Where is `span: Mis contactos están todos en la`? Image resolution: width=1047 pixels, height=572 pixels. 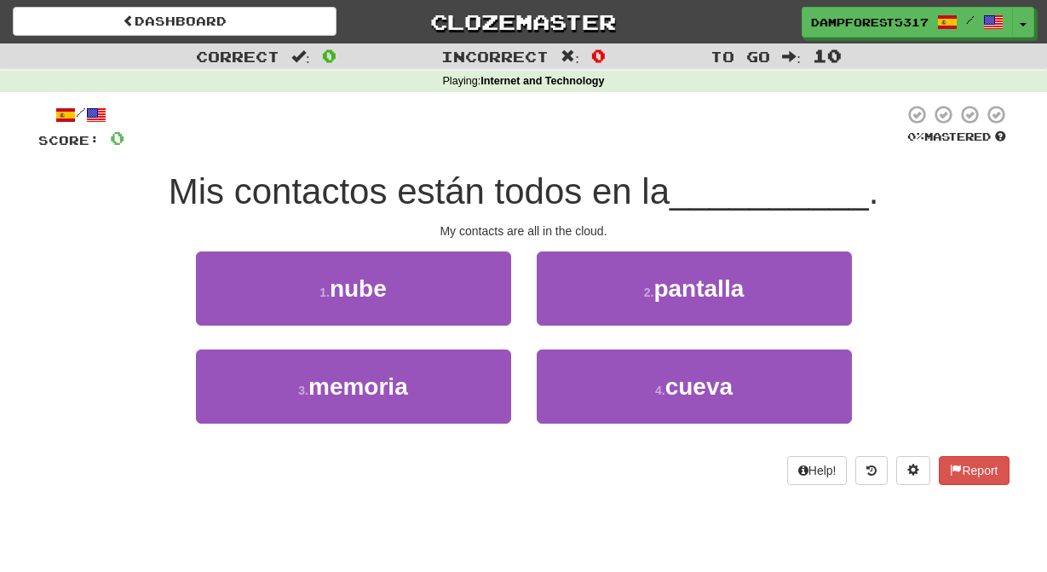 span: Mis contactos están todos en la is located at coordinates (419, 191).